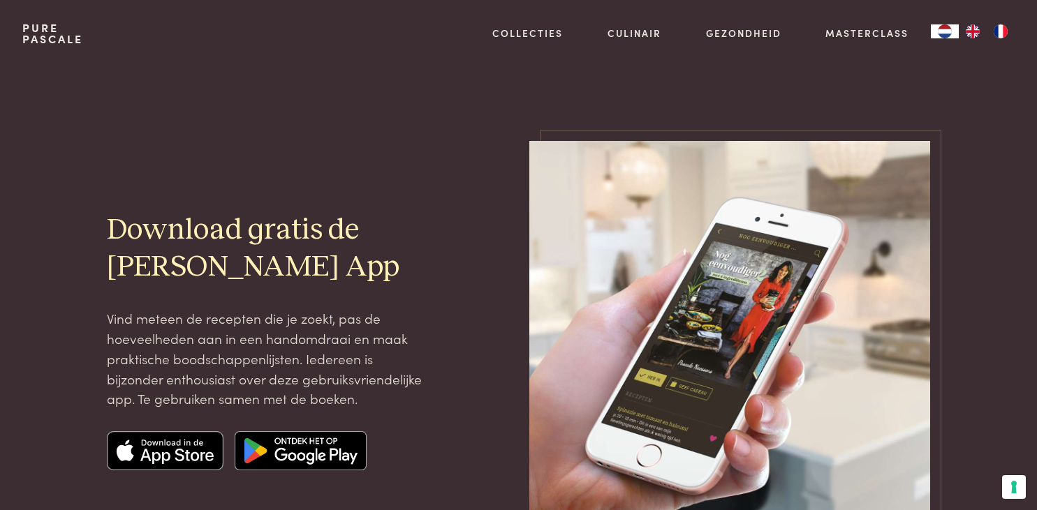 This screenshot has width=1037, height=510. What do you see at coordinates (945, 31) in the screenshot?
I see `a: NL` at bounding box center [945, 31].